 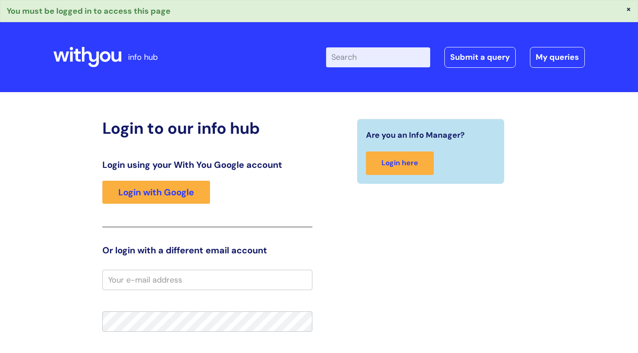 I want to click on h2: Login to our info hub, so click(x=208, y=128).